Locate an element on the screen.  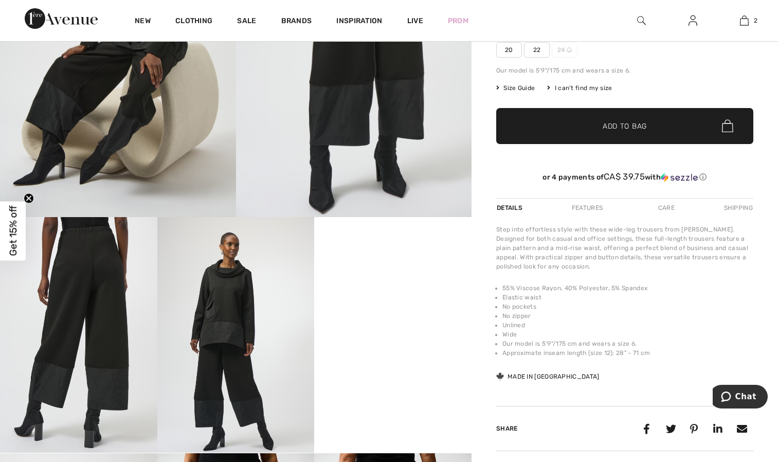
video: Your browser does not support the video tag. is located at coordinates (393, 256).